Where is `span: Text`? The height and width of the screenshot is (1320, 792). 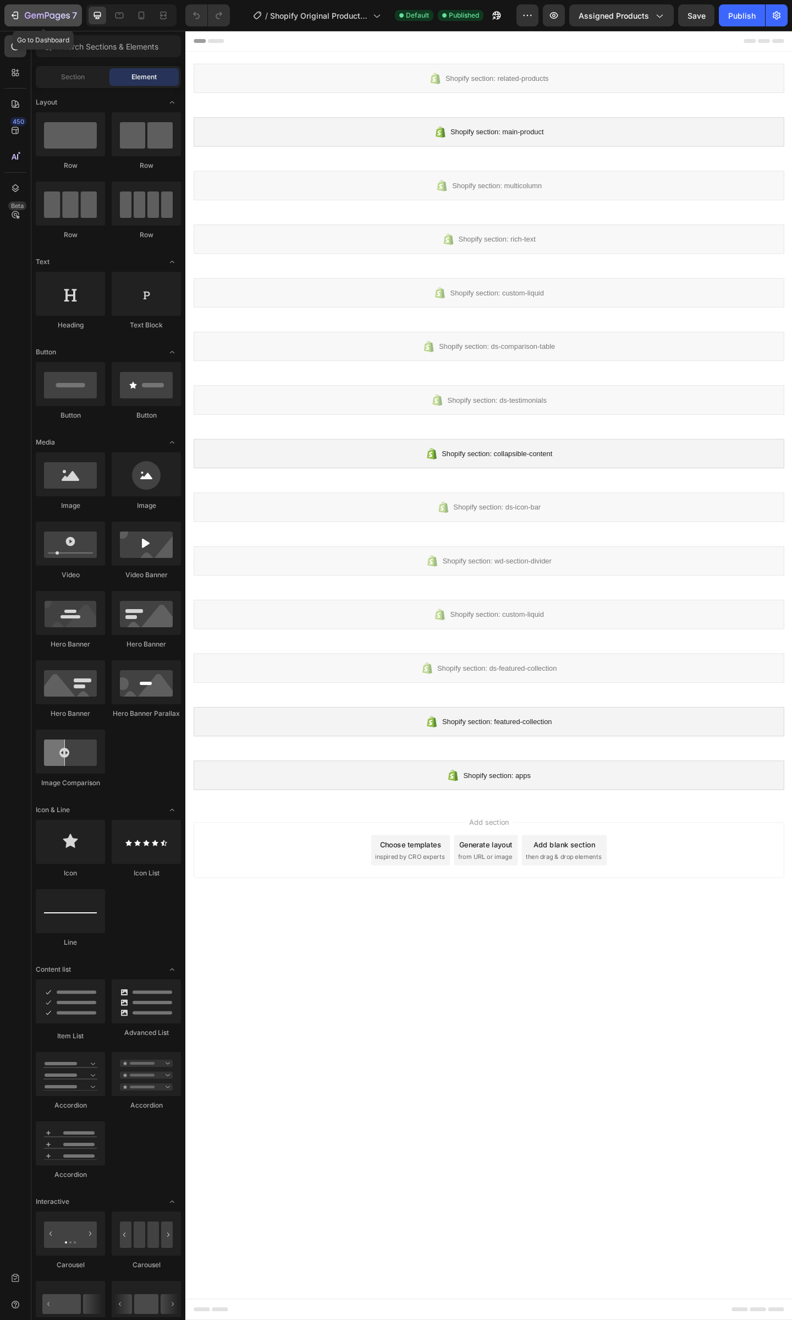 span: Text is located at coordinates (42, 262).